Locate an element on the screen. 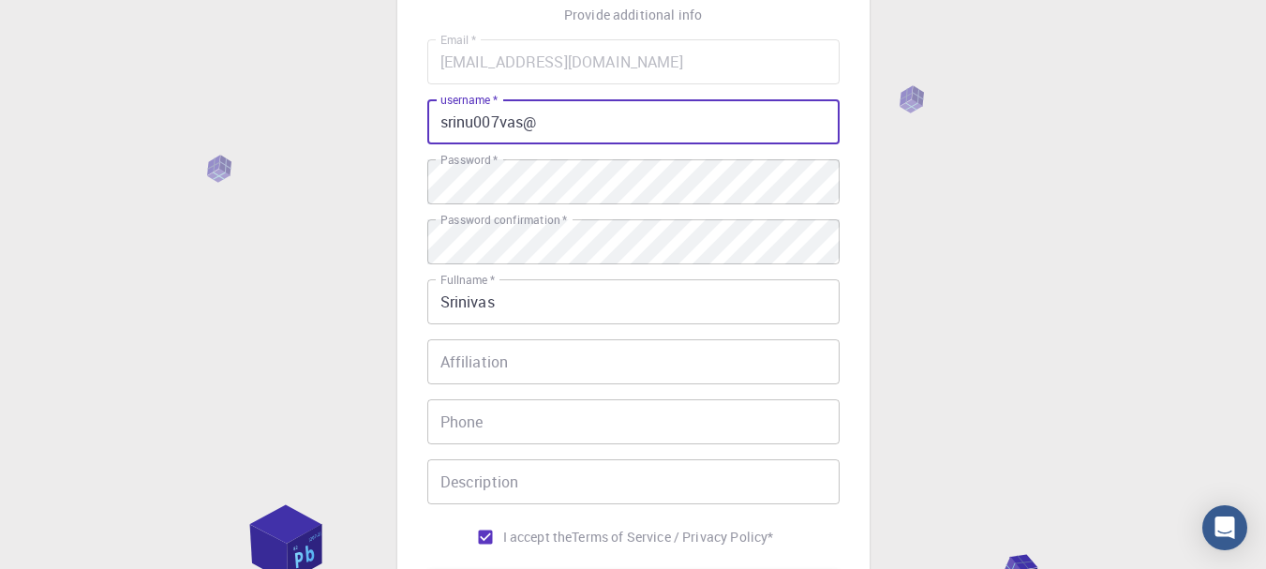  label: Password is located at coordinates (468, 159).